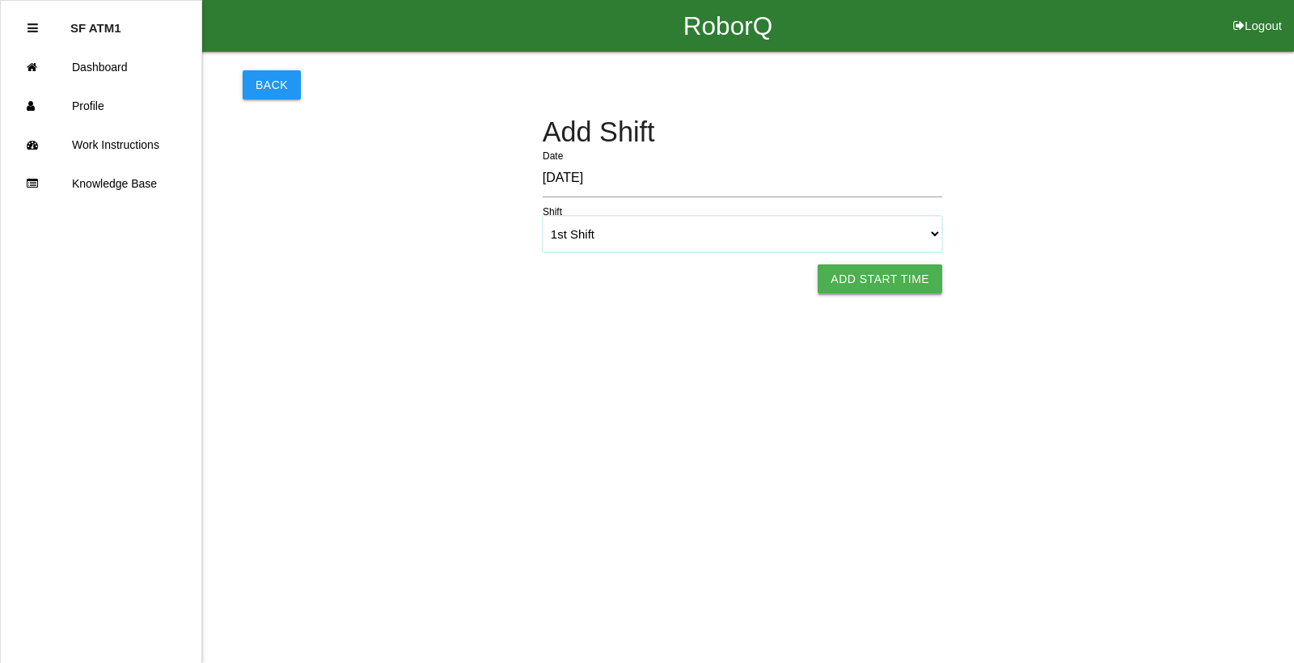 The image size is (1294, 663). I want to click on button: Add Start Time, so click(880, 279).